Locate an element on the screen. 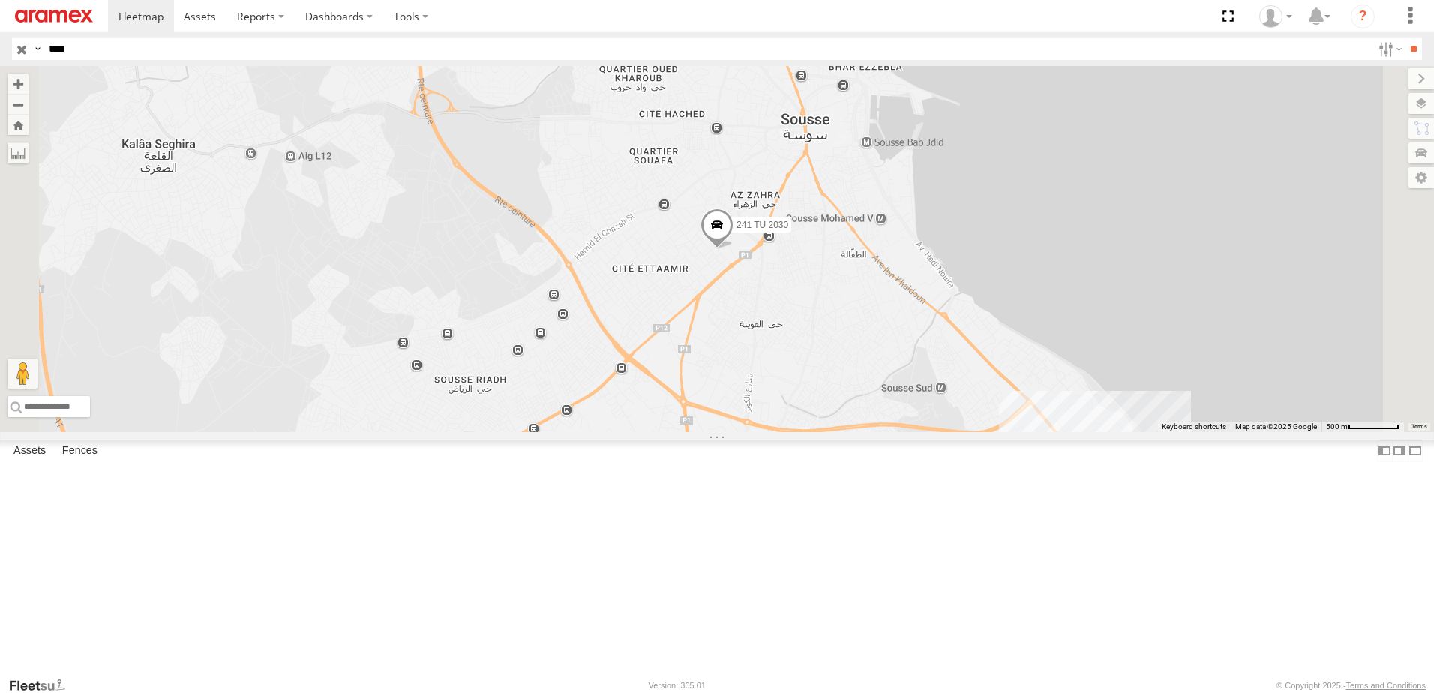  span: 241 TU 2030 is located at coordinates (762, 225).